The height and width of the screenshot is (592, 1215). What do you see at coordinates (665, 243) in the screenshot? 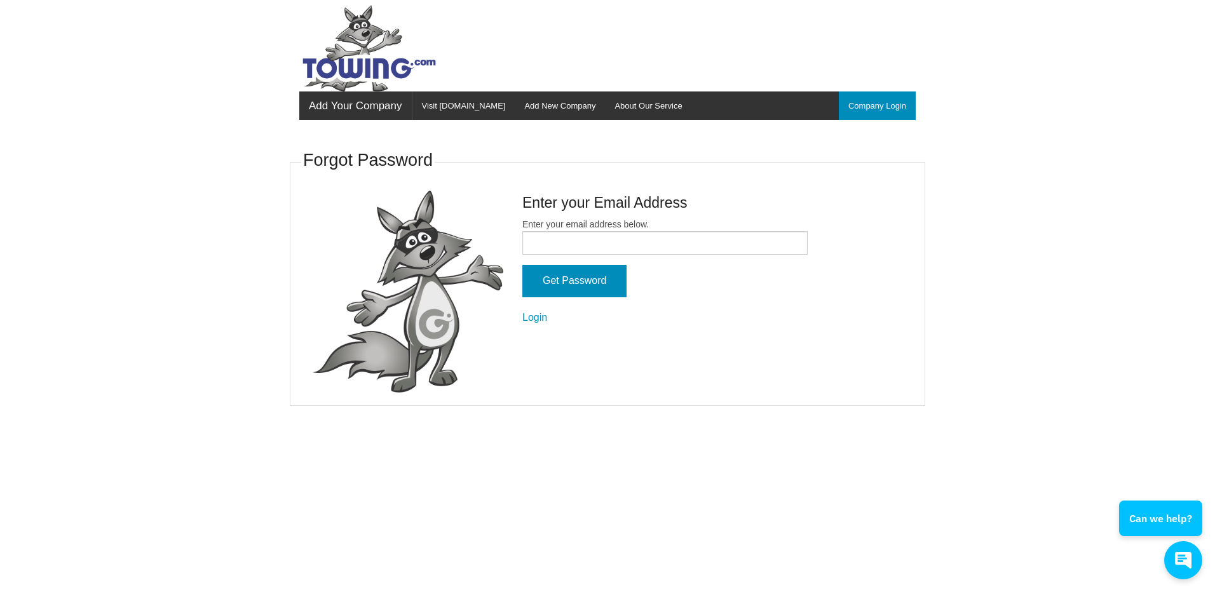
I see `input: Enter your email address below.` at bounding box center [665, 243].